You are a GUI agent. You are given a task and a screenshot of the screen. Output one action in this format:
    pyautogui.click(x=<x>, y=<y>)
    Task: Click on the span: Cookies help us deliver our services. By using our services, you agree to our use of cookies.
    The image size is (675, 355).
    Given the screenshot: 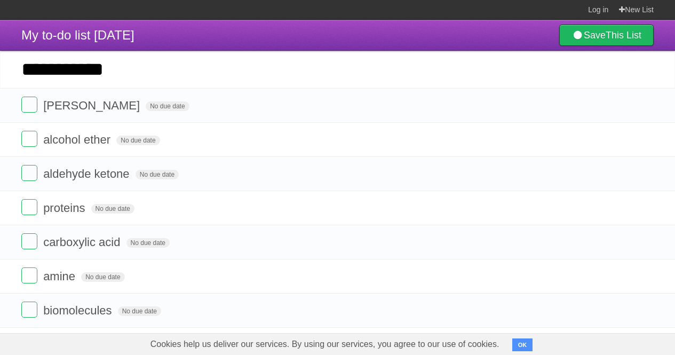 What is the action you would take?
    pyautogui.click(x=325, y=344)
    